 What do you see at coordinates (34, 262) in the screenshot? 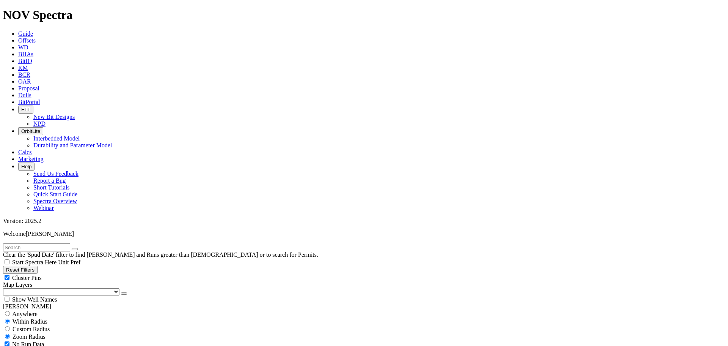
I see `span: Start Spectra Here` at bounding box center [34, 262].